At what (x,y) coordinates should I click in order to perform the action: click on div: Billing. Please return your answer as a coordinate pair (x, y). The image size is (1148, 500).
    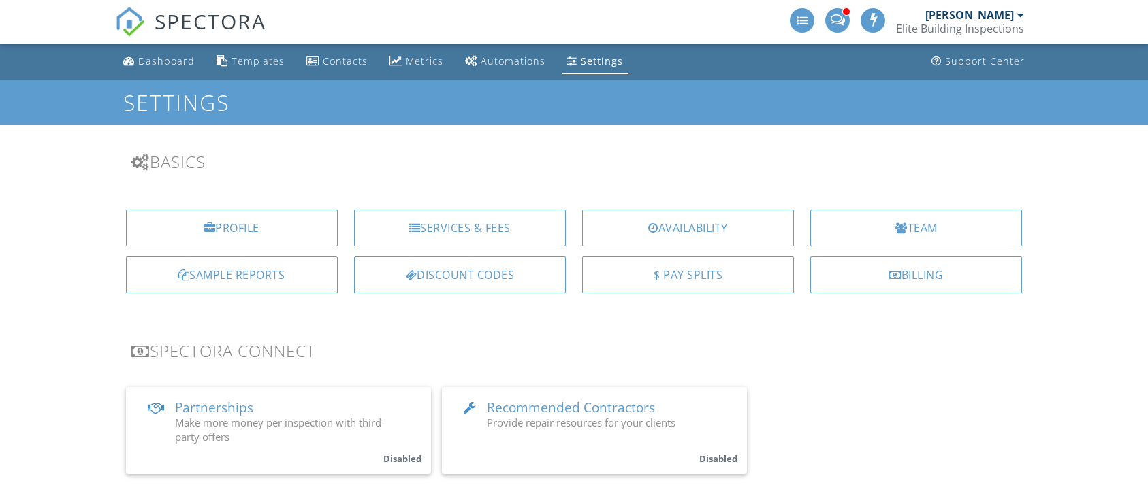
    Looking at the image, I should click on (916, 275).